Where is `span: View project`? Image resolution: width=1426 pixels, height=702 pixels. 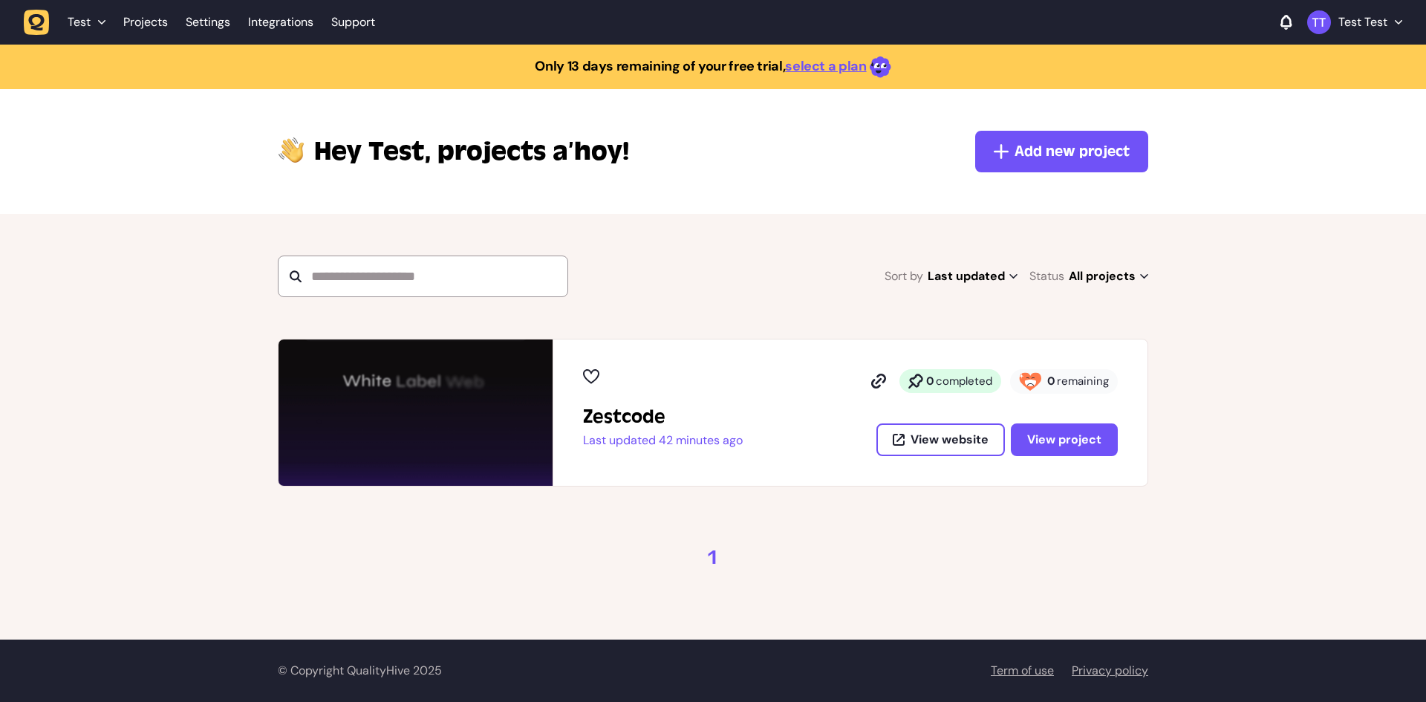 span: View project is located at coordinates (1064, 440).